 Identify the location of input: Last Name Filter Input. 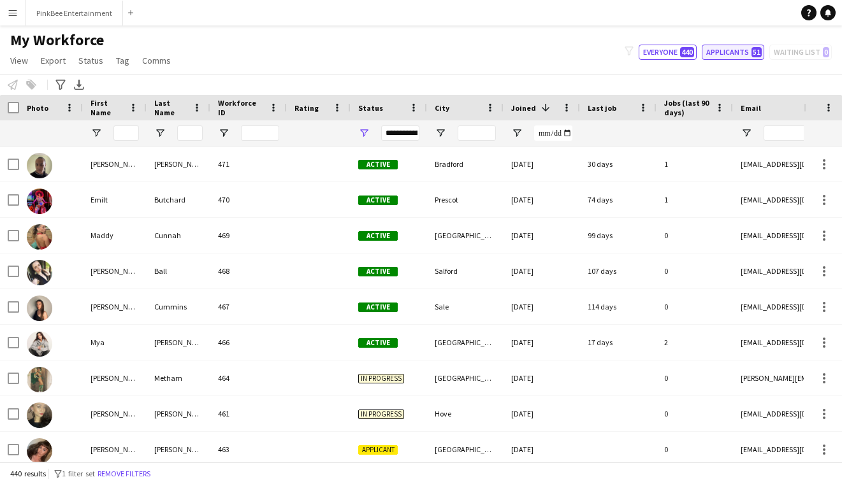
(190, 133).